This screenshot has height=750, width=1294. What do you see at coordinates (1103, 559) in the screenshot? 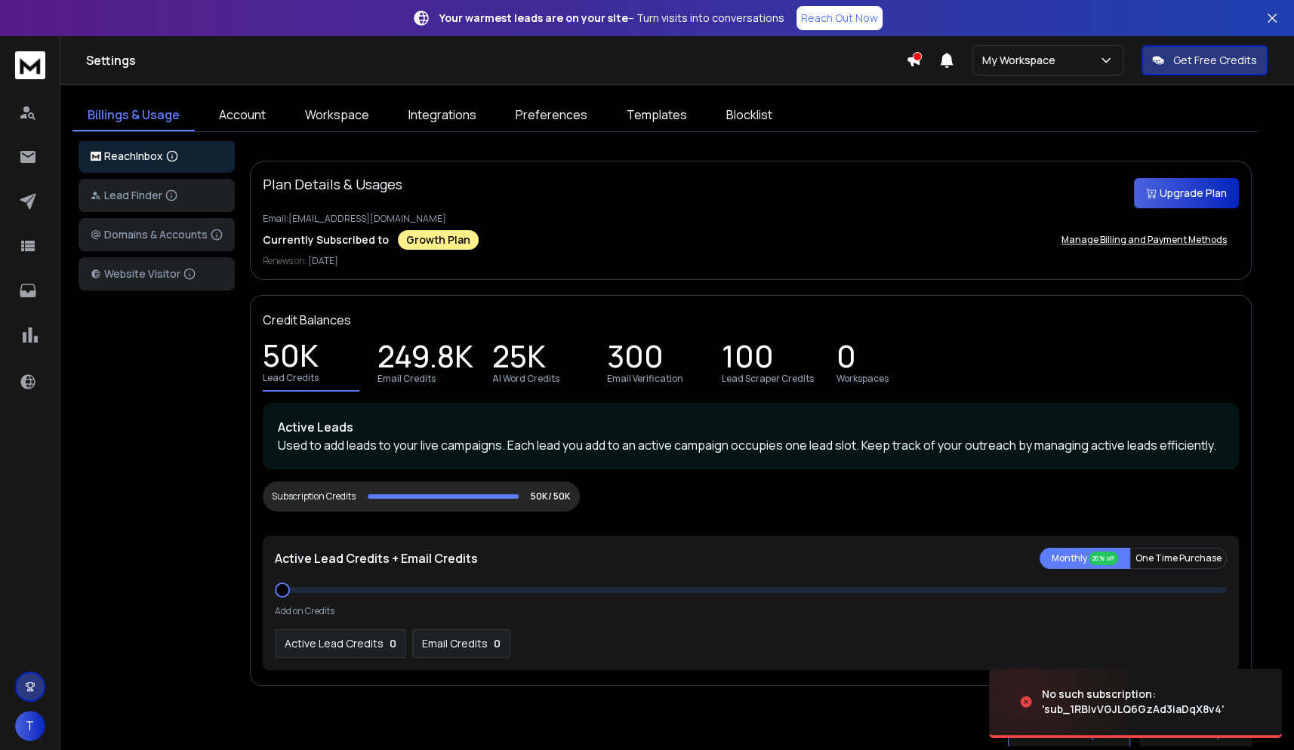
I see `div: 20% off` at bounding box center [1103, 559].